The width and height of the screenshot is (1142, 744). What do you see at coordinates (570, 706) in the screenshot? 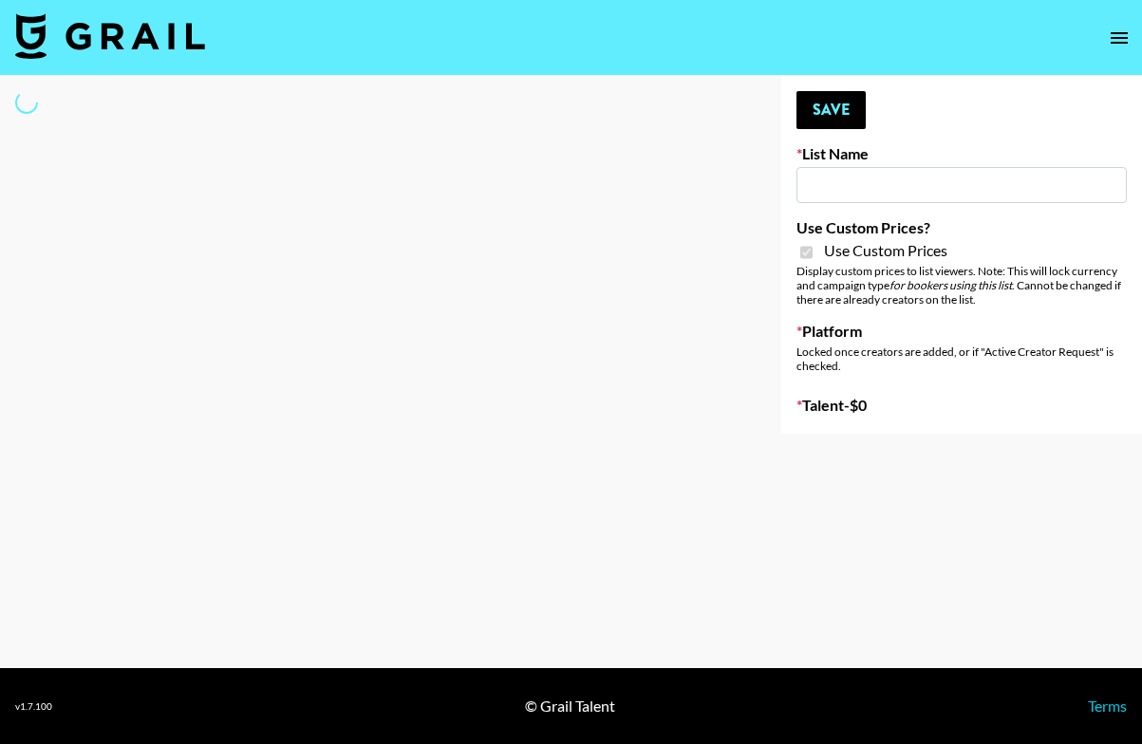
I see `div: © Grail Talent` at bounding box center [570, 706].